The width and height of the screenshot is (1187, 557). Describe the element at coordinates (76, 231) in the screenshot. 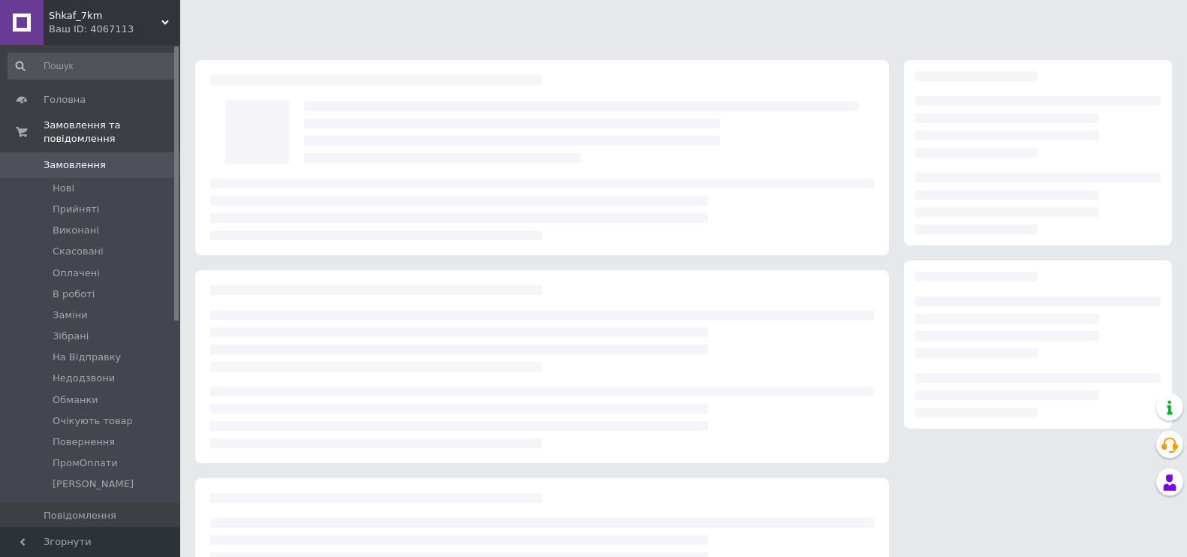

I see `span: Виконані` at that location.